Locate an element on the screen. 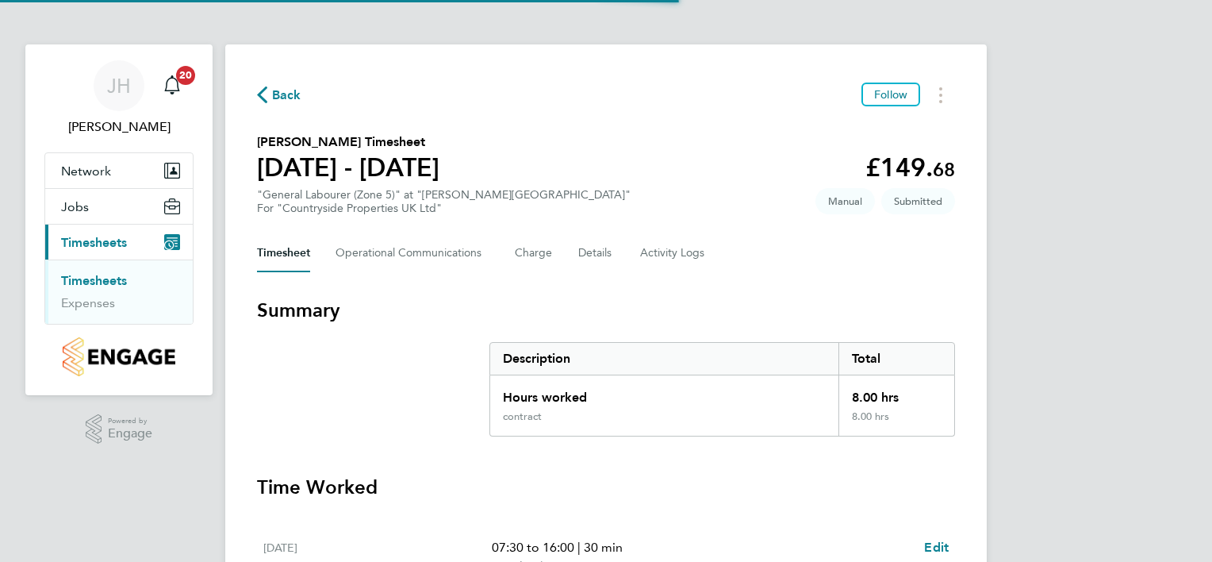  app-decimal: £149. is located at coordinates (910, 167).